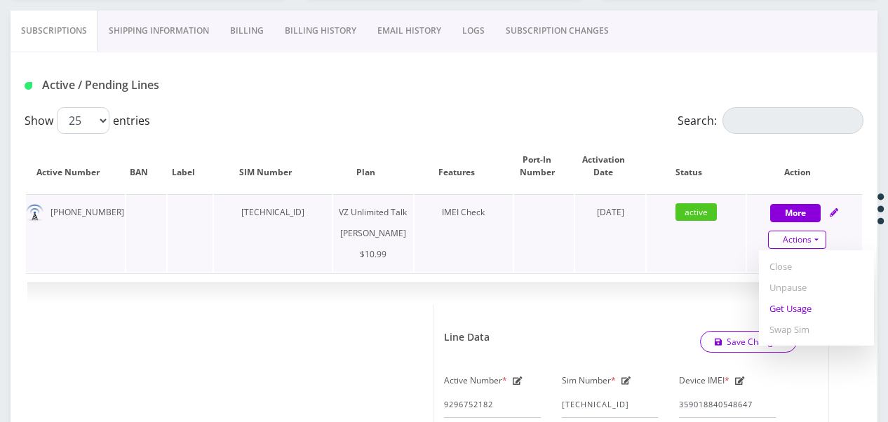 The width and height of the screenshot is (888, 422). What do you see at coordinates (793, 121) in the screenshot?
I see `input: Search:` at bounding box center [793, 121].